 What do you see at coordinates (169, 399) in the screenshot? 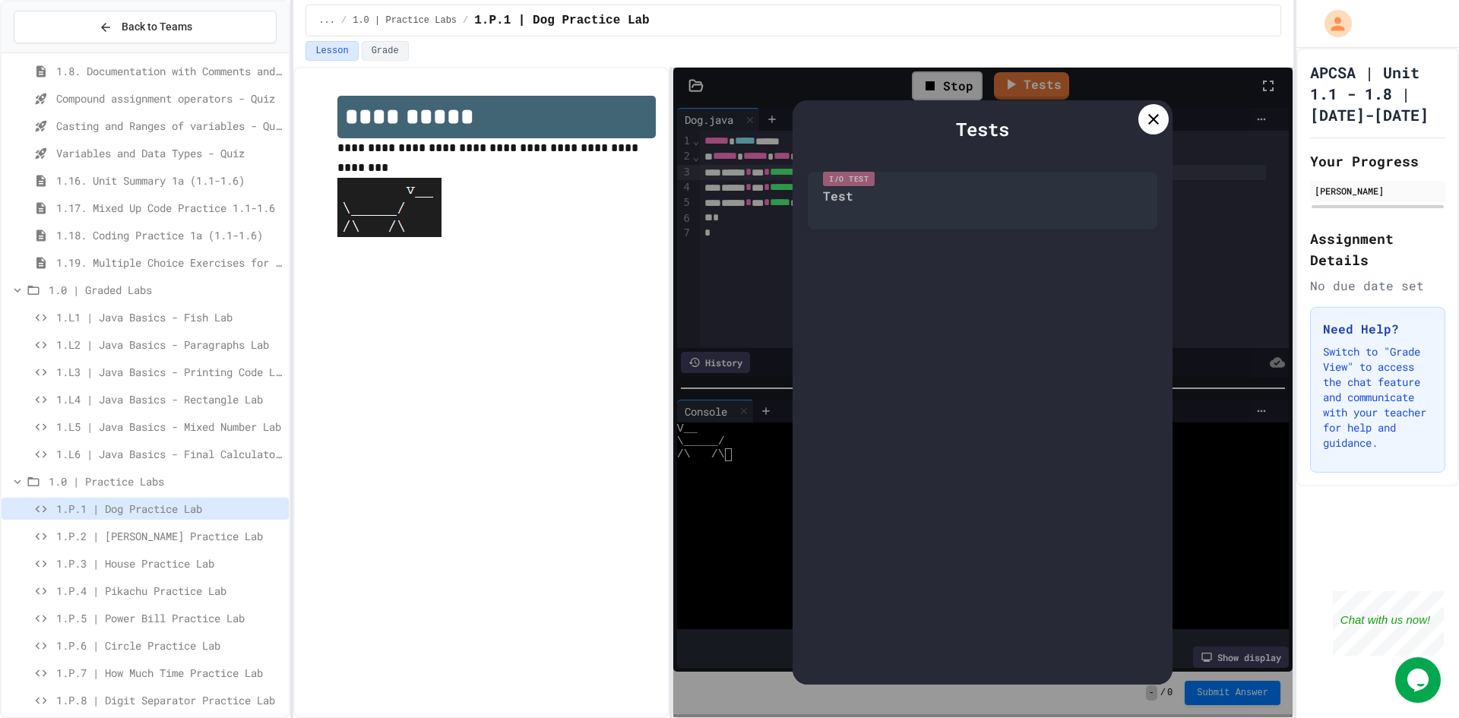
I see `span: 1.L4 | Java Basics - Rectangle Lab` at bounding box center [169, 399].